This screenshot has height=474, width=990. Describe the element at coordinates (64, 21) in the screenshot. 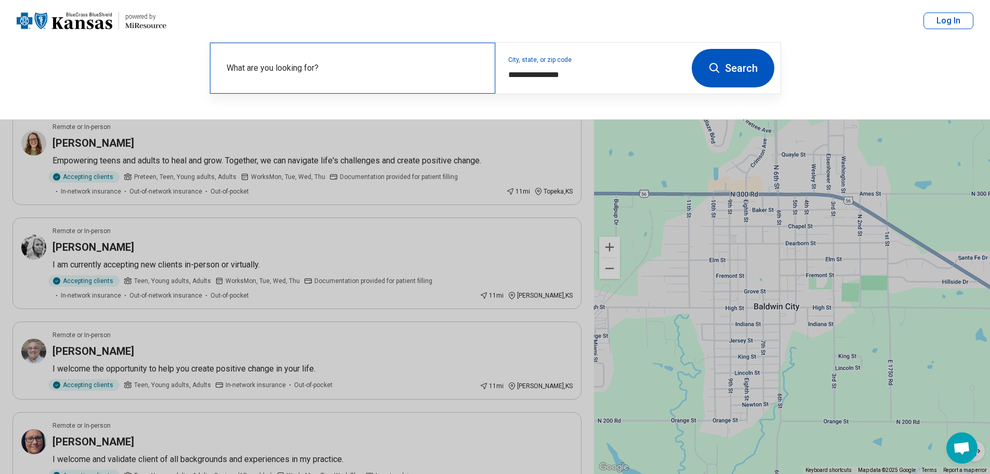

I see `img: Blue Cross Blue Shield Kansas` at that location.